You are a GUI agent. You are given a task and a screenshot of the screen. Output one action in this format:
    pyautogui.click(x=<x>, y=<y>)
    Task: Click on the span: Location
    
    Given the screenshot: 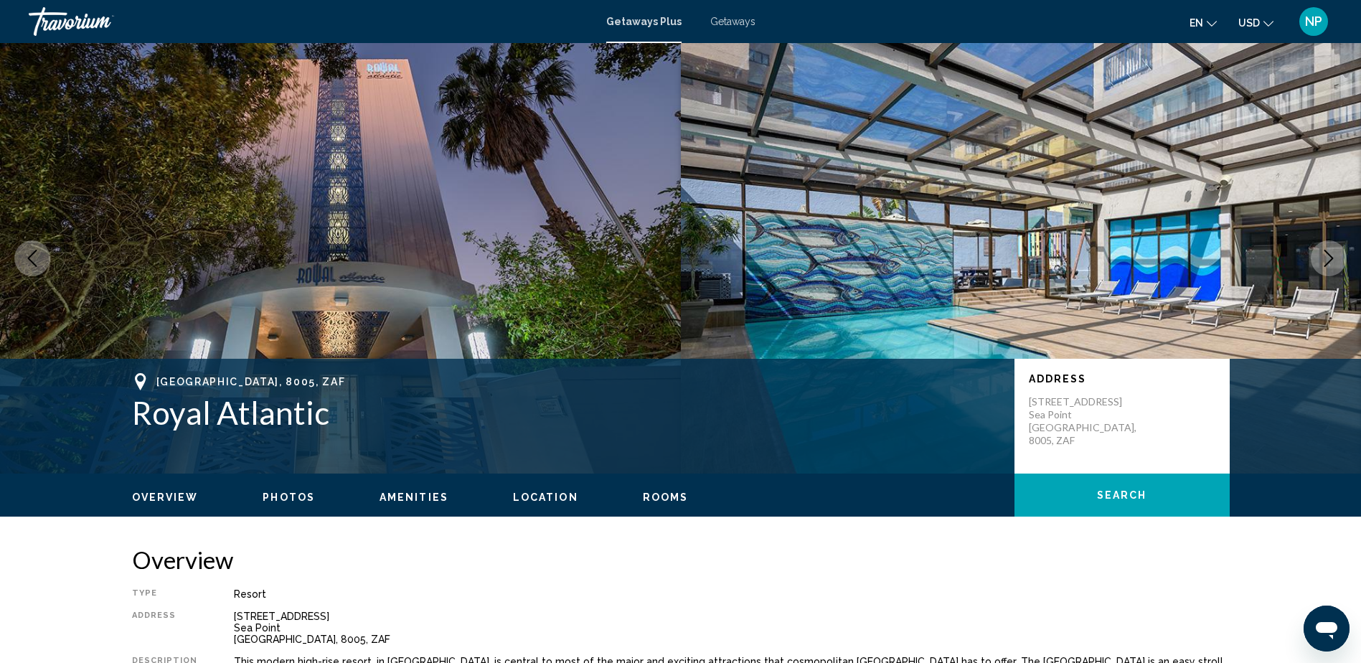 What is the action you would take?
    pyautogui.click(x=545, y=497)
    